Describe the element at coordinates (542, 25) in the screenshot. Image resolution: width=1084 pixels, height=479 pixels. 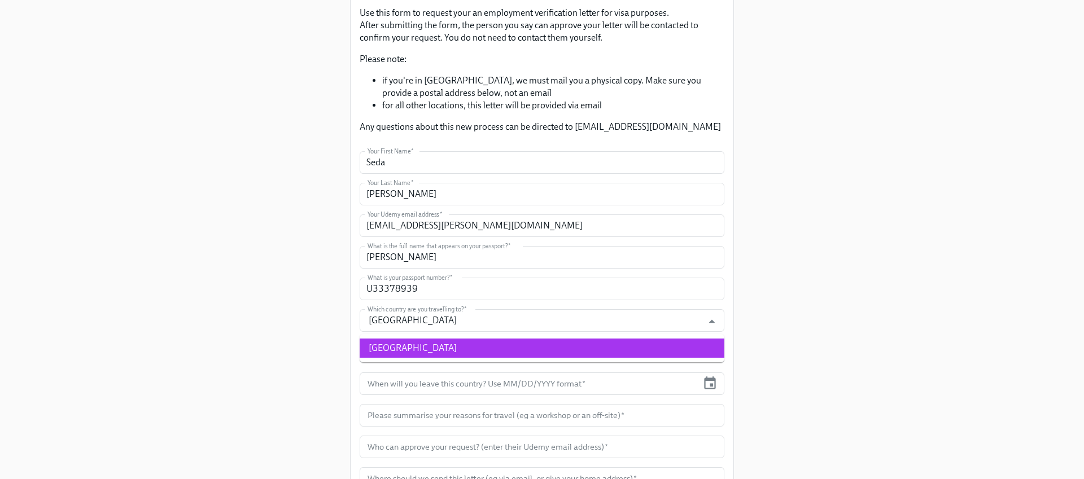
I see `p: Use this form to request your an employment verification letter for visa purposes. After submitti...` at that location.